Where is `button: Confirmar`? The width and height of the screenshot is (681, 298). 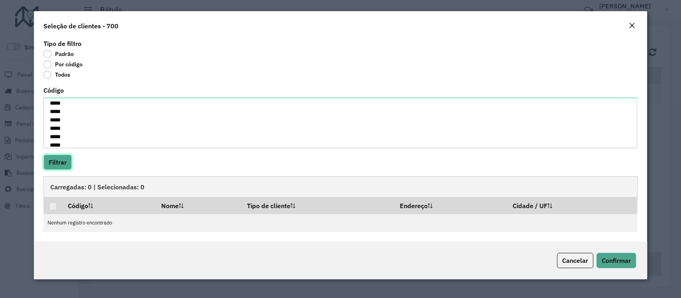
button: Confirmar is located at coordinates (616, 260).